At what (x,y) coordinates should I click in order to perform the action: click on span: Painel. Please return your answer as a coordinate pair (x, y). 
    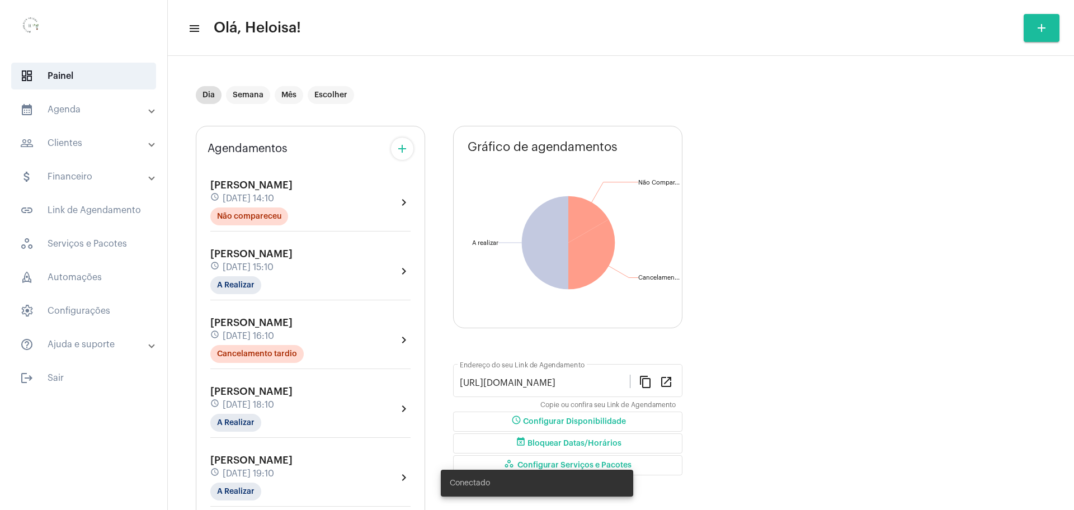
    Looking at the image, I should click on (83, 76).